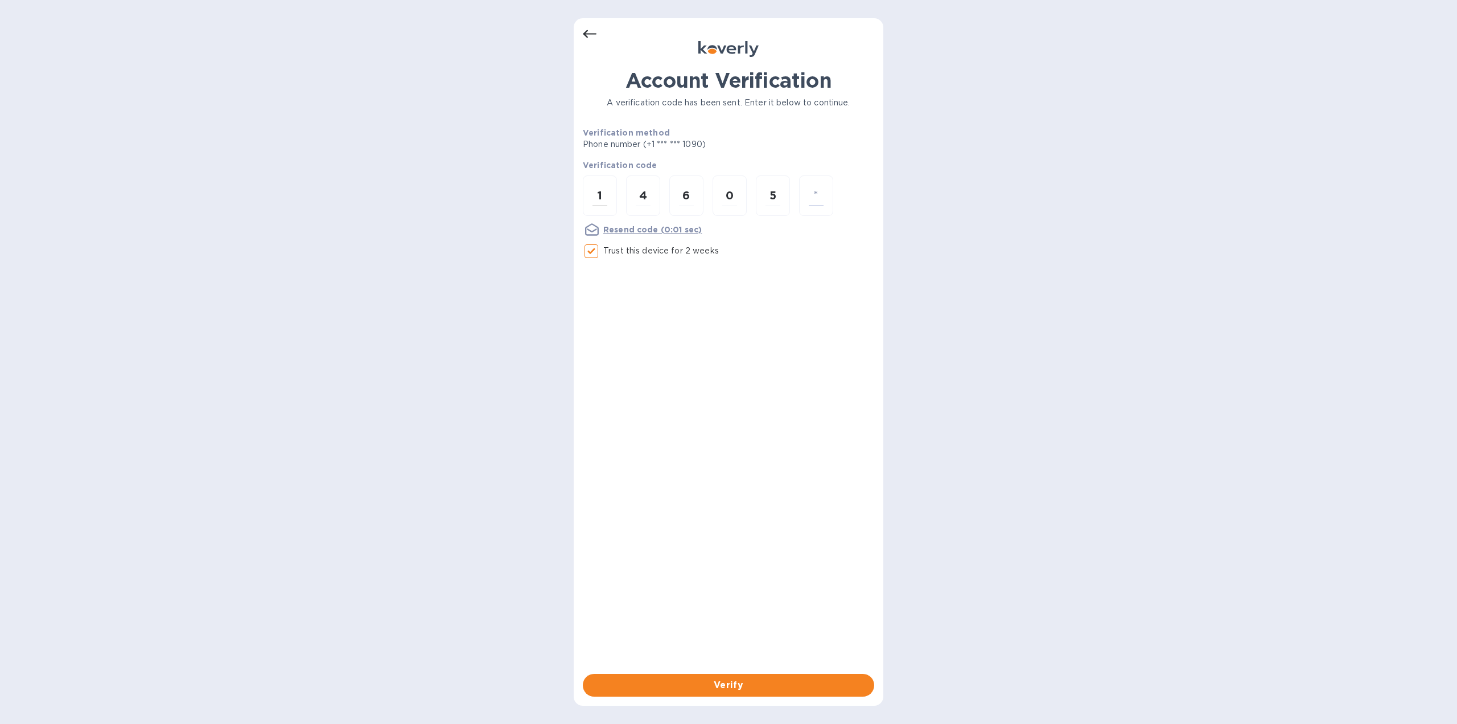 The image size is (1457, 724). Describe the element at coordinates (652, 229) in the screenshot. I see `u: Resend code (0:01 sec)` at that location.